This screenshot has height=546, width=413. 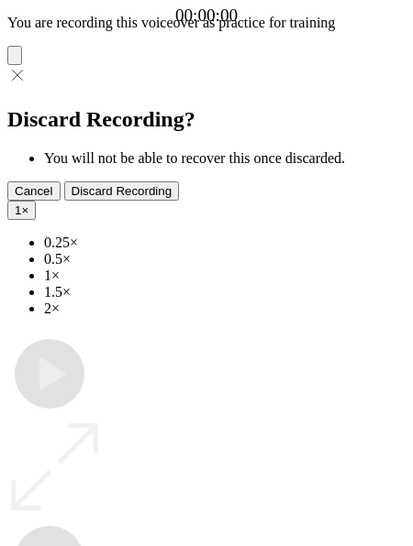 I want to click on h2: Discard Recording?, so click(x=206, y=119).